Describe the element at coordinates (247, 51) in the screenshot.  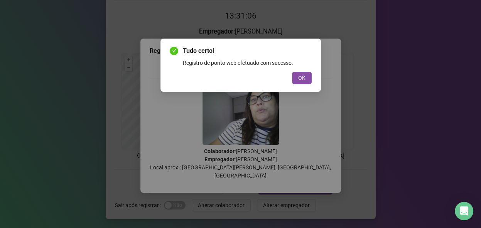
I see `span: Tudo certo!` at that location.